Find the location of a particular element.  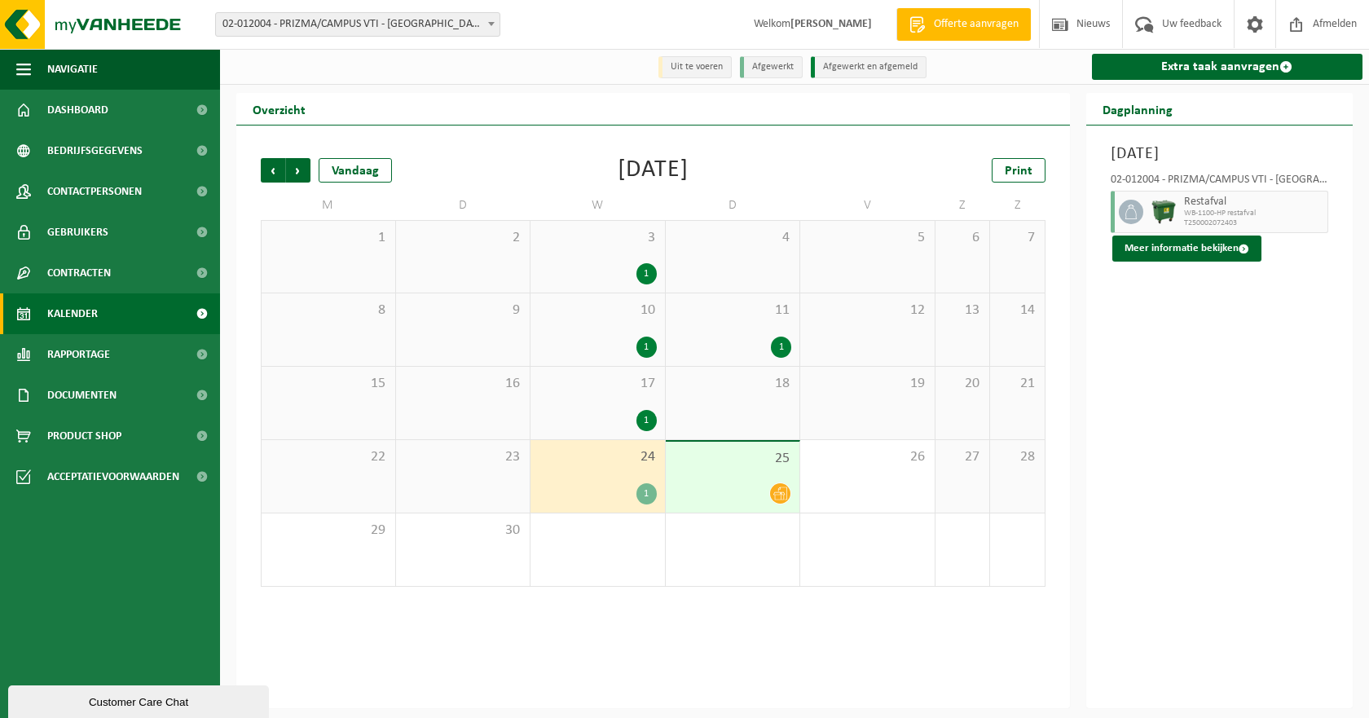

li: Afgewerkt en afgemeld is located at coordinates (869, 67).